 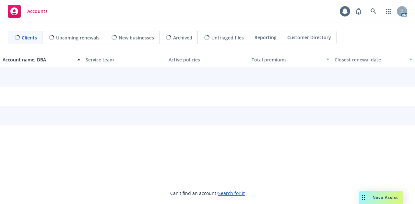 What do you see at coordinates (182, 38) in the screenshot?
I see `span: Archived` at bounding box center [182, 38].